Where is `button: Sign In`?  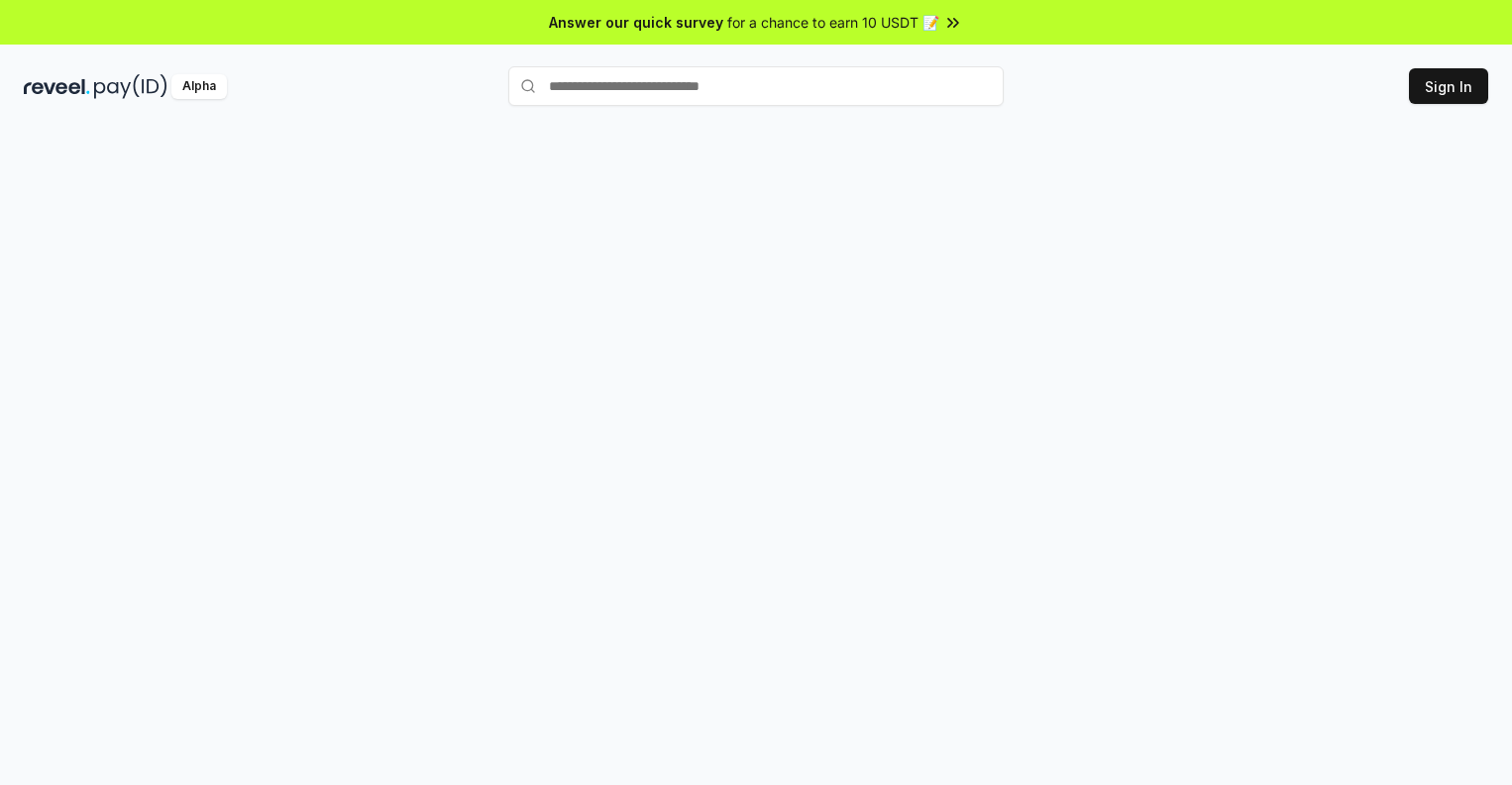
button: Sign In is located at coordinates (1448, 87).